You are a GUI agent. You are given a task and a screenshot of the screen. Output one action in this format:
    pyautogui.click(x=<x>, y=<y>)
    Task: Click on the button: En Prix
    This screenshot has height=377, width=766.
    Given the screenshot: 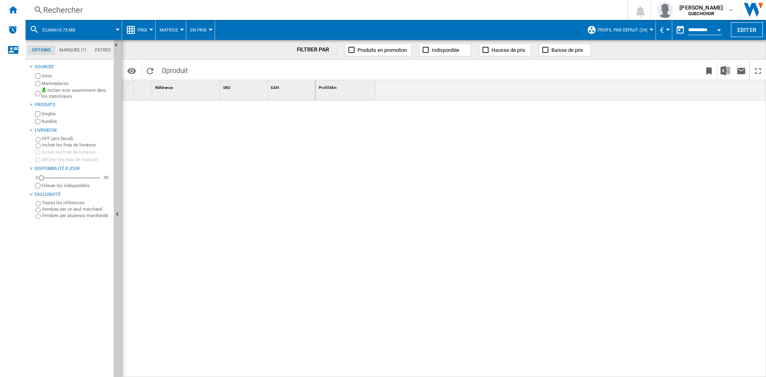 What is the action you would take?
    pyautogui.click(x=200, y=30)
    